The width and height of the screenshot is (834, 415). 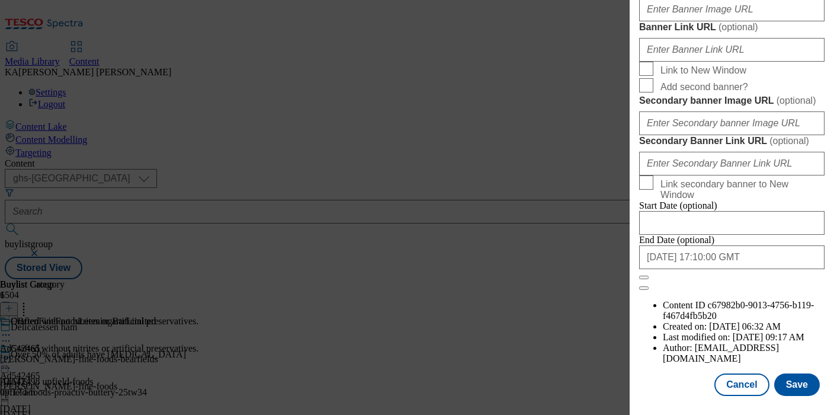 I want to click on li: Last modified on:, so click(x=743, y=337).